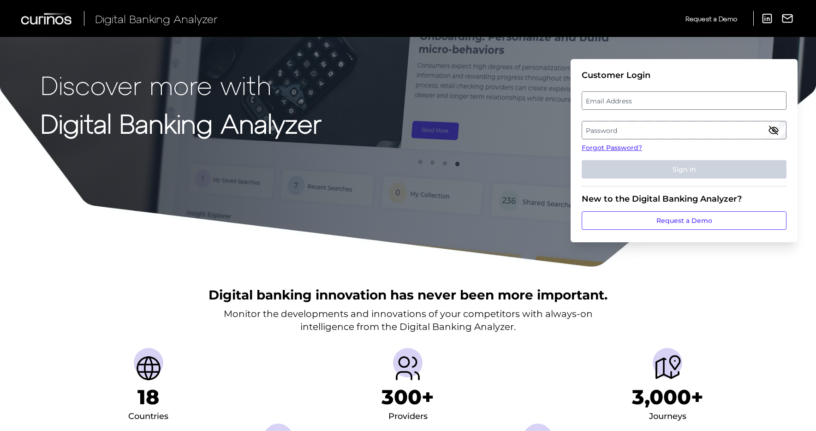  I want to click on h1: 3,000+, so click(668, 397).